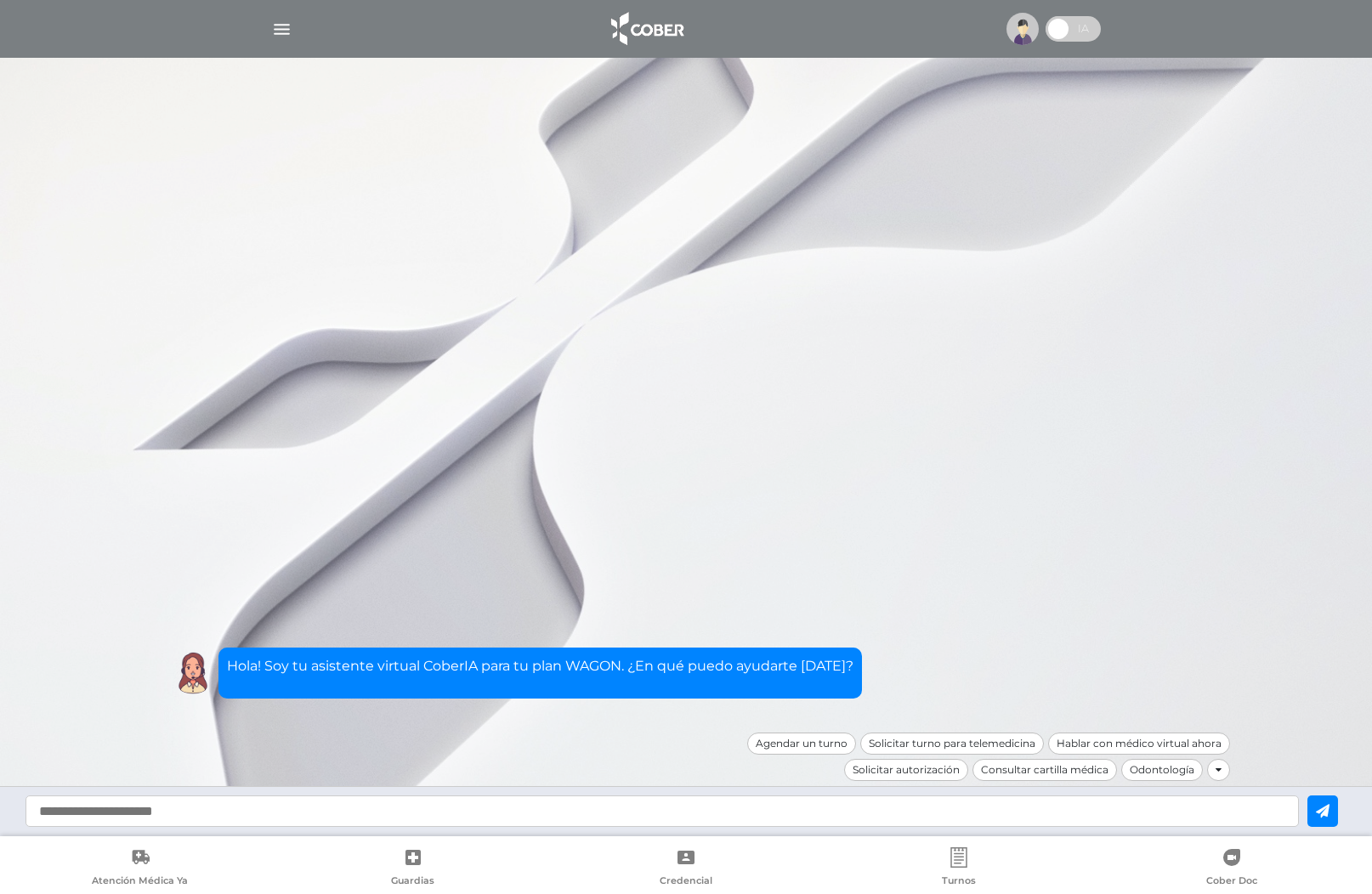  What do you see at coordinates (282, 29) in the screenshot?
I see `img: Cober_menu-lines-white.svg` at bounding box center [282, 29].